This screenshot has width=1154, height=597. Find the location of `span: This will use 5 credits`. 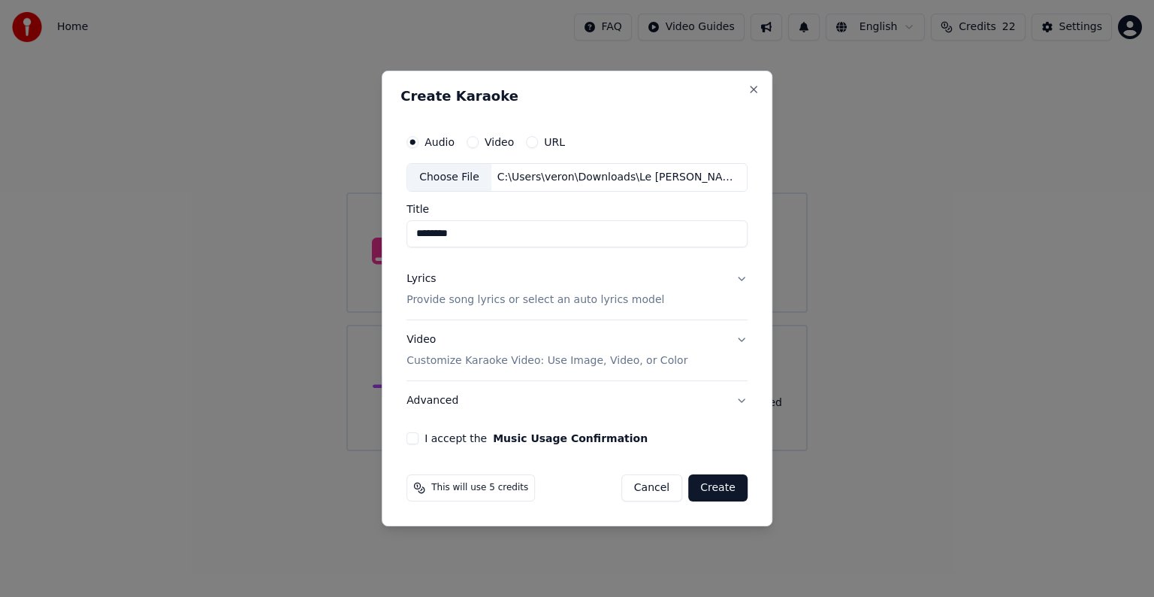

span: This will use 5 credits is located at coordinates (479, 488).